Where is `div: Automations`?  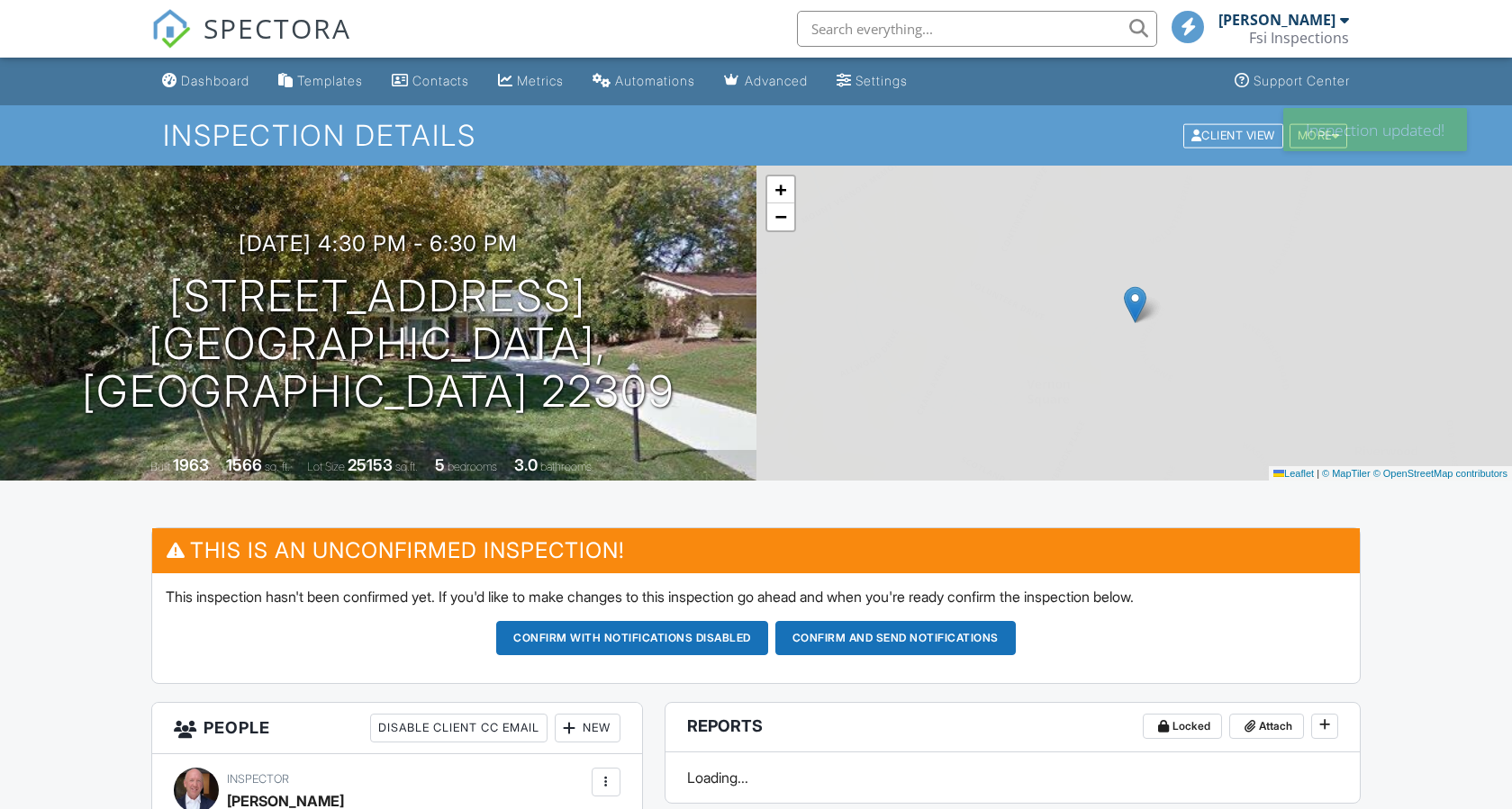
div: Automations is located at coordinates (655, 80).